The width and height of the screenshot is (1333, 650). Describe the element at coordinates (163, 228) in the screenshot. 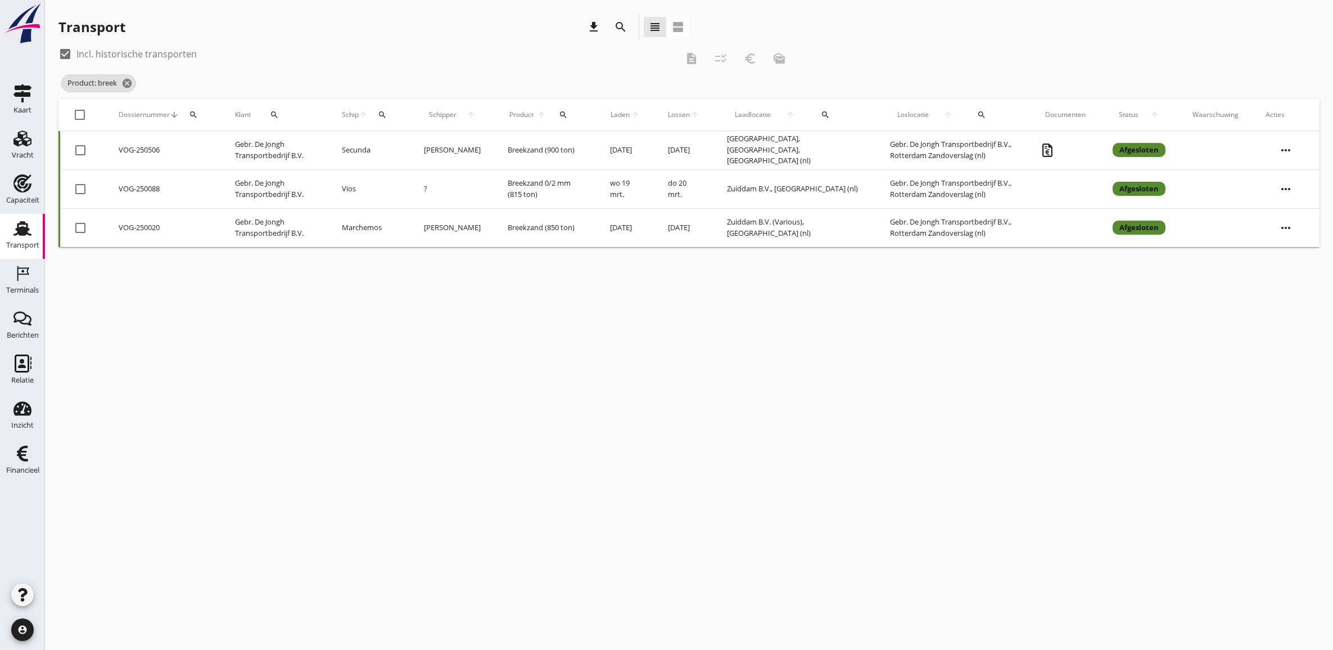

I see `div: VOG-250020` at that location.